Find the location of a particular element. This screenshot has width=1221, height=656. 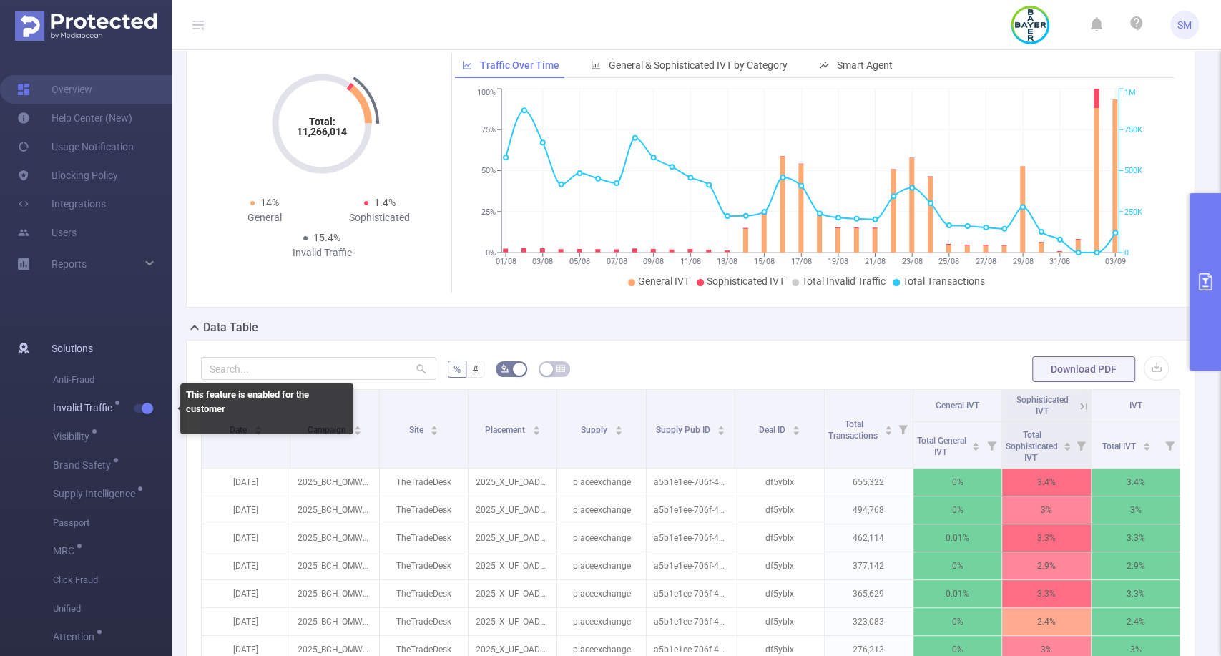

b: This feature is enabled for the customer is located at coordinates (248, 401).